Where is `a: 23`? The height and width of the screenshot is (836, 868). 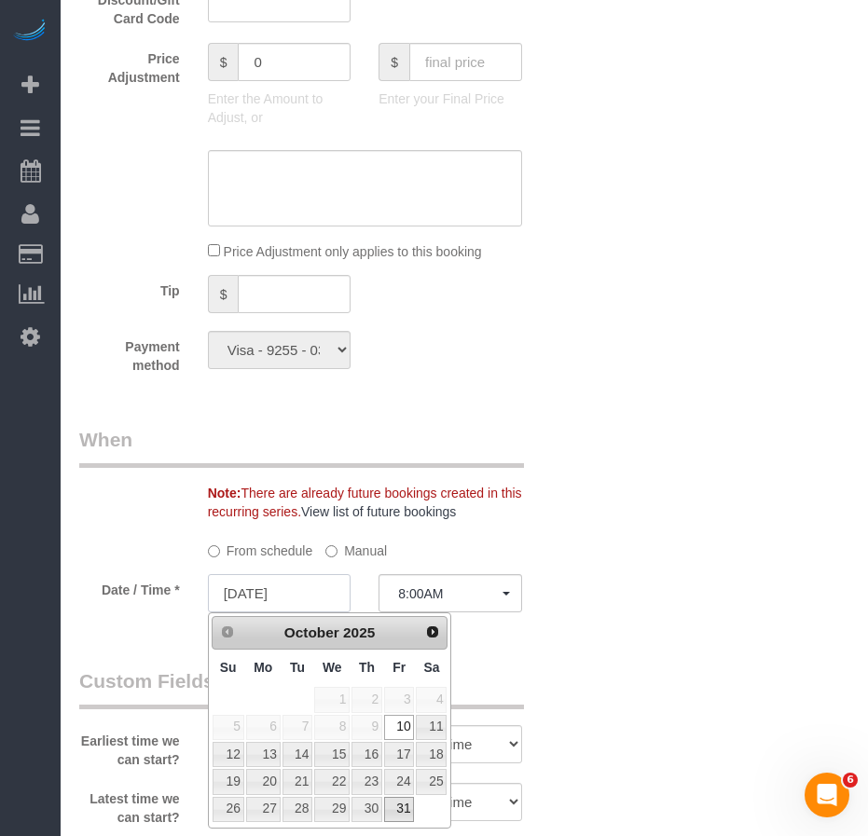 a: 23 is located at coordinates (366, 781).